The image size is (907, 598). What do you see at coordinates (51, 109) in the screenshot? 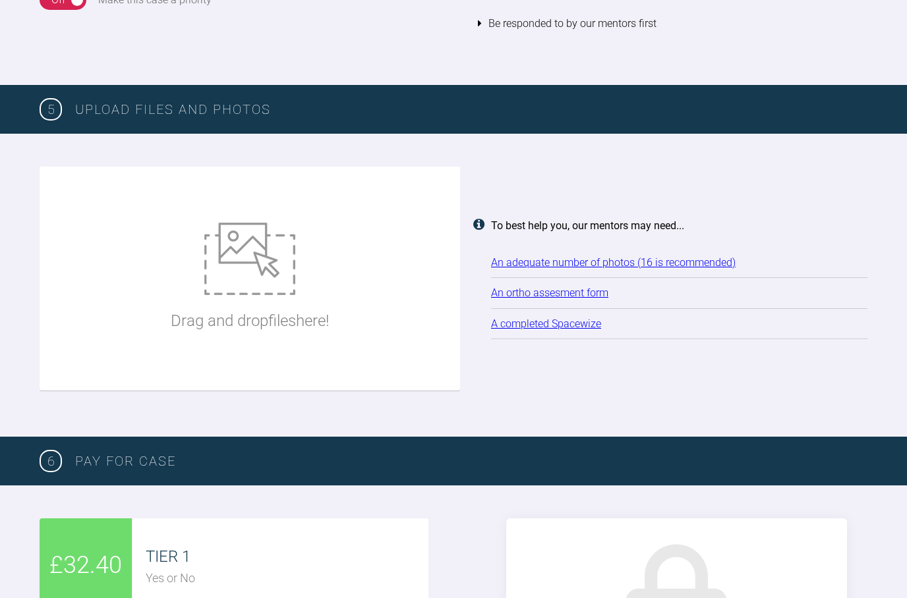
I see `span: 5` at bounding box center [51, 109].